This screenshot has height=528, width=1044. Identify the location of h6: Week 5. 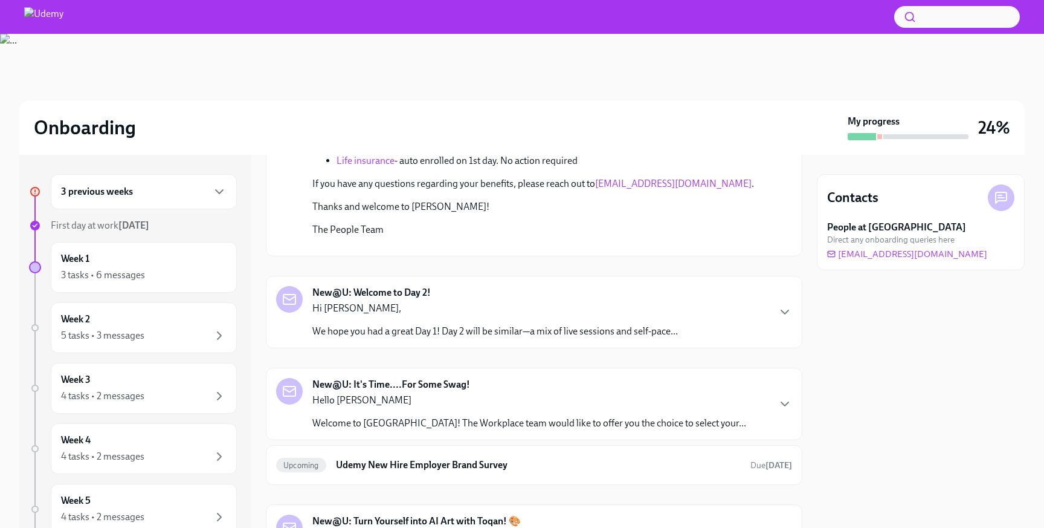
(76, 500).